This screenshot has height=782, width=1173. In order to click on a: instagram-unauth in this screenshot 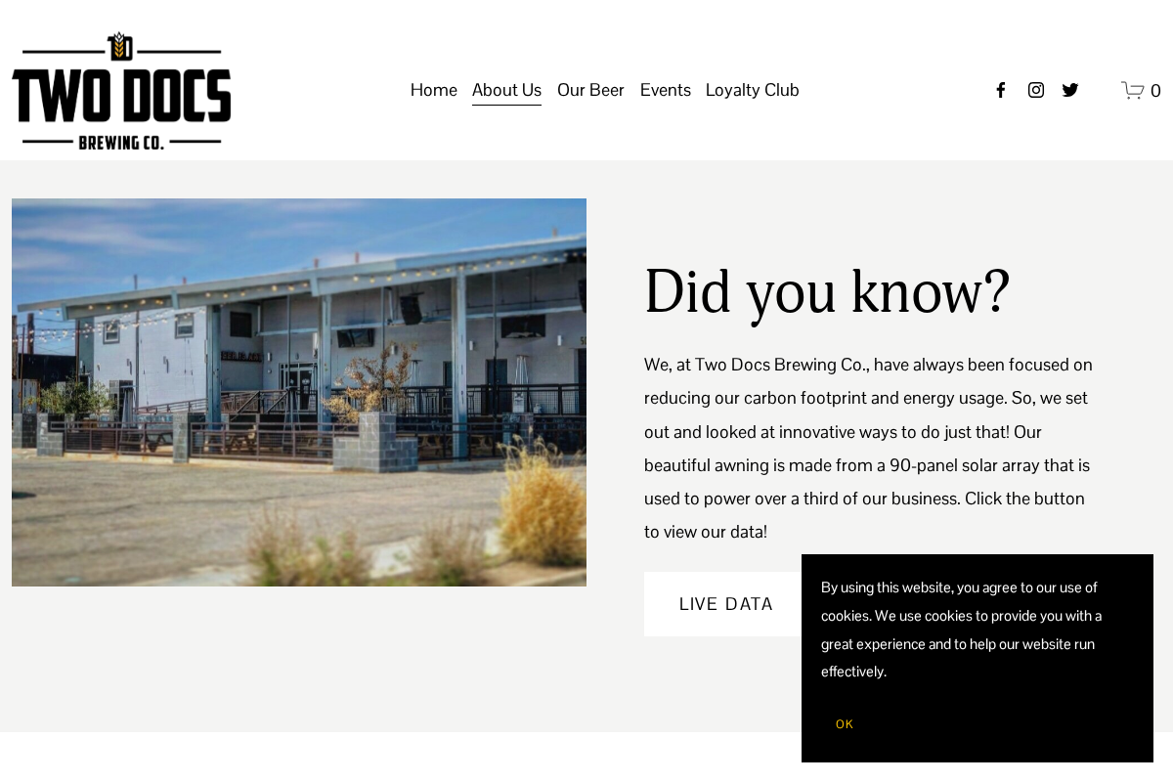, I will do `click(1037, 90)`.